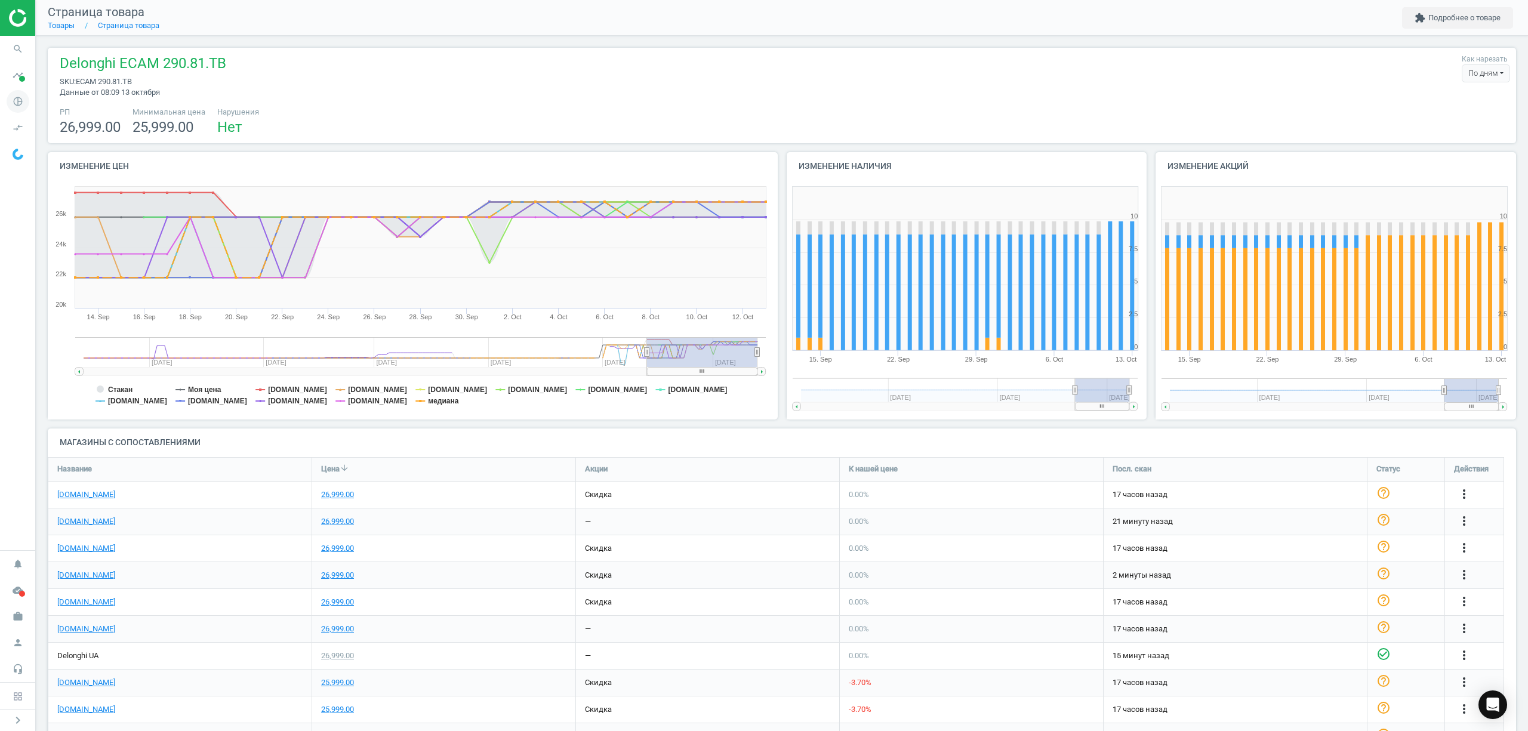 This screenshot has width=1528, height=731. What do you see at coordinates (96, 12) in the screenshot?
I see `span: Страница товара` at bounding box center [96, 12].